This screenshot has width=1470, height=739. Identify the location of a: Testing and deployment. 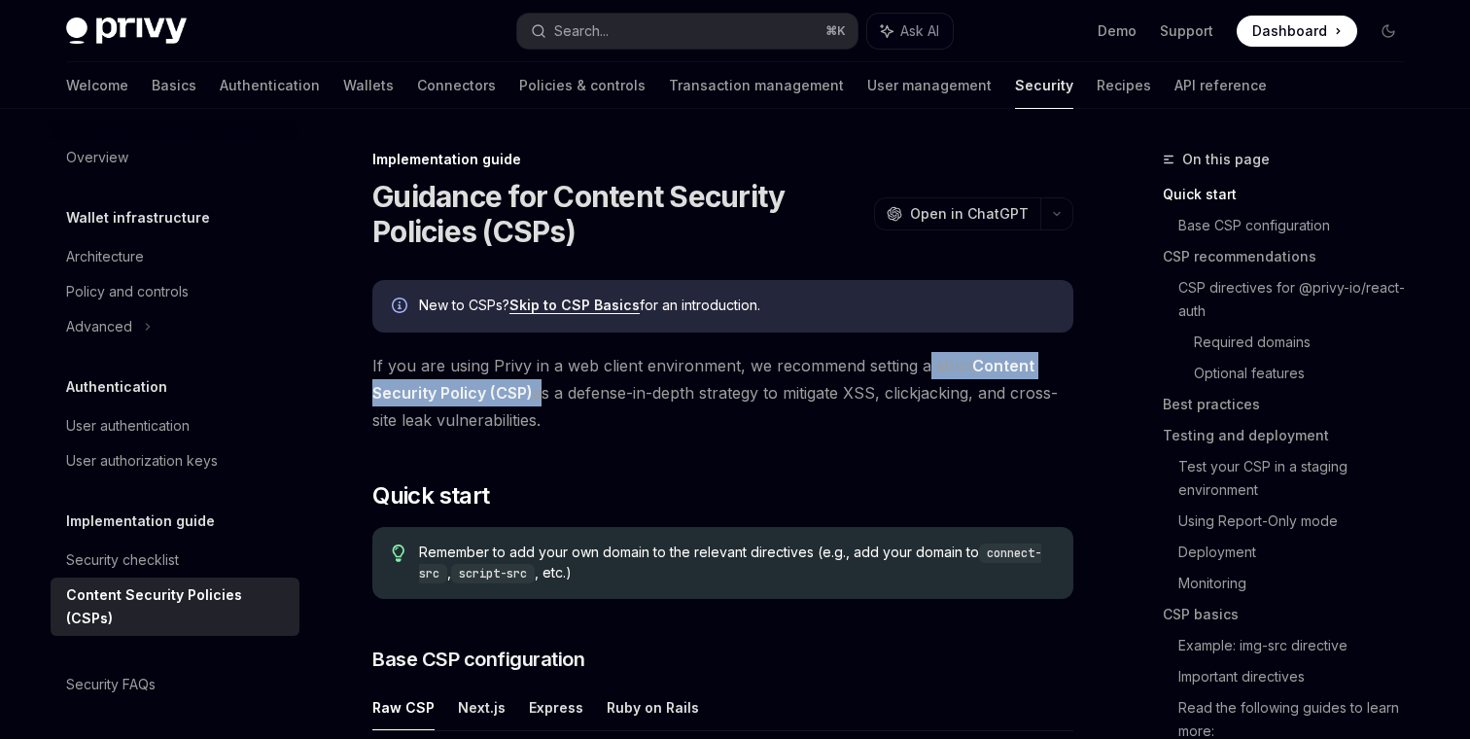
(1291, 436).